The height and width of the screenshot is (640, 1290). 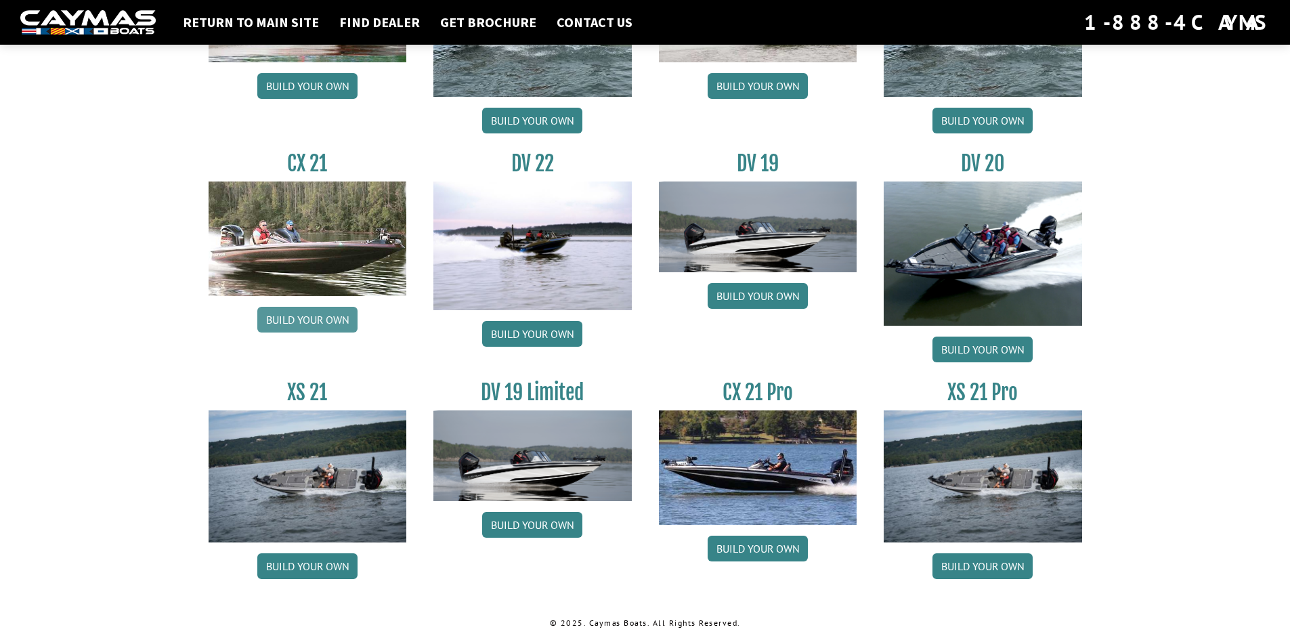 I want to click on h3: DV 22, so click(x=532, y=163).